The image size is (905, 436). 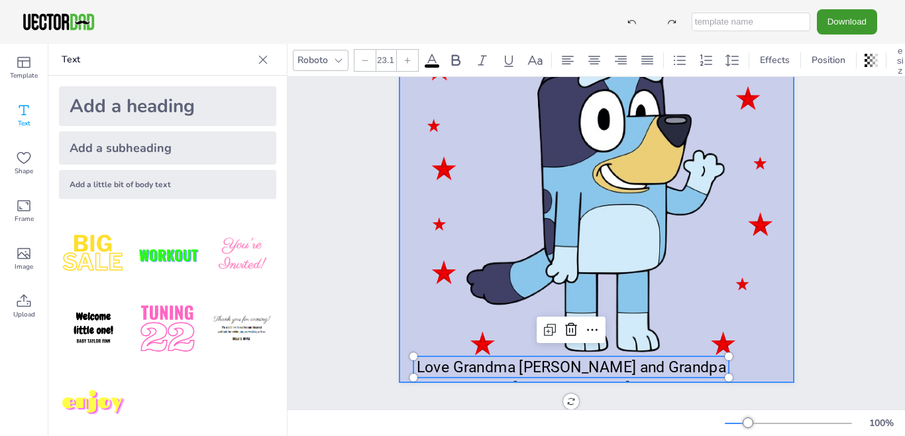 I want to click on img: GNLDUe7.png, so click(x=93, y=329).